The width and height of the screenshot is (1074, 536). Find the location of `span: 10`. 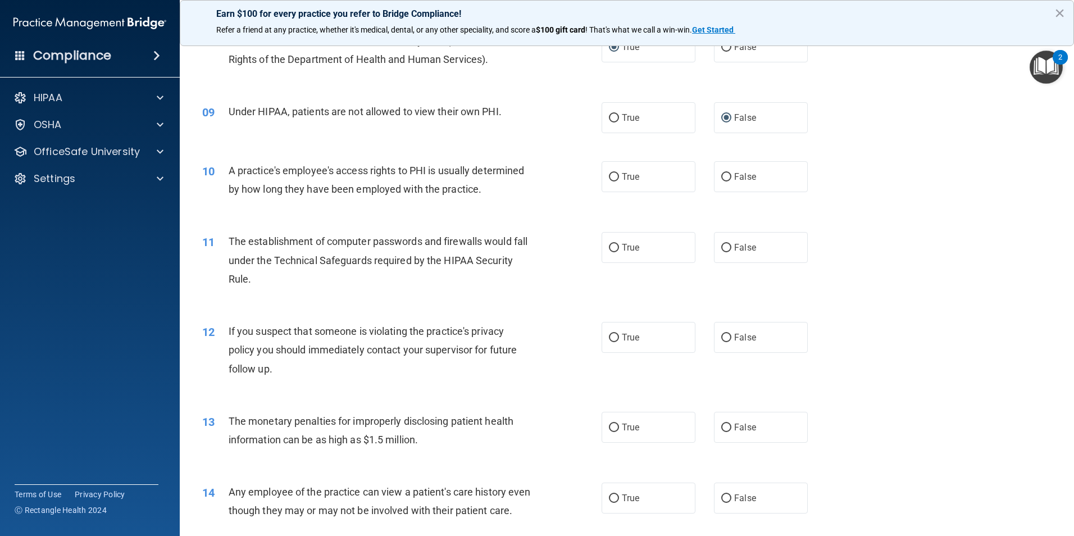

span: 10 is located at coordinates (208, 171).